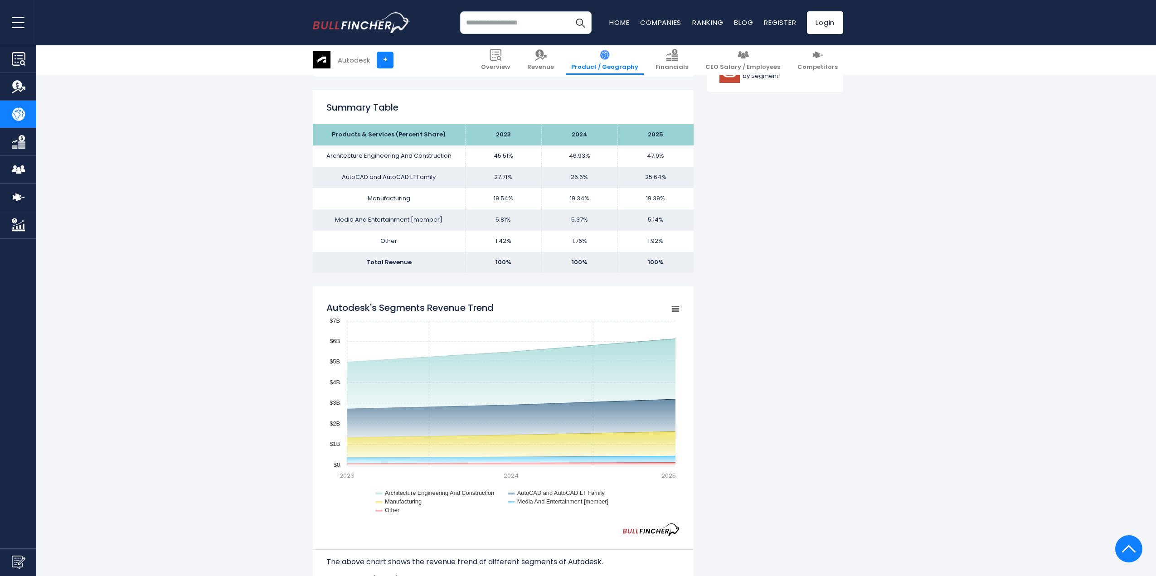 Image resolution: width=1156 pixels, height=576 pixels. I want to click on a: Overview, so click(496, 60).